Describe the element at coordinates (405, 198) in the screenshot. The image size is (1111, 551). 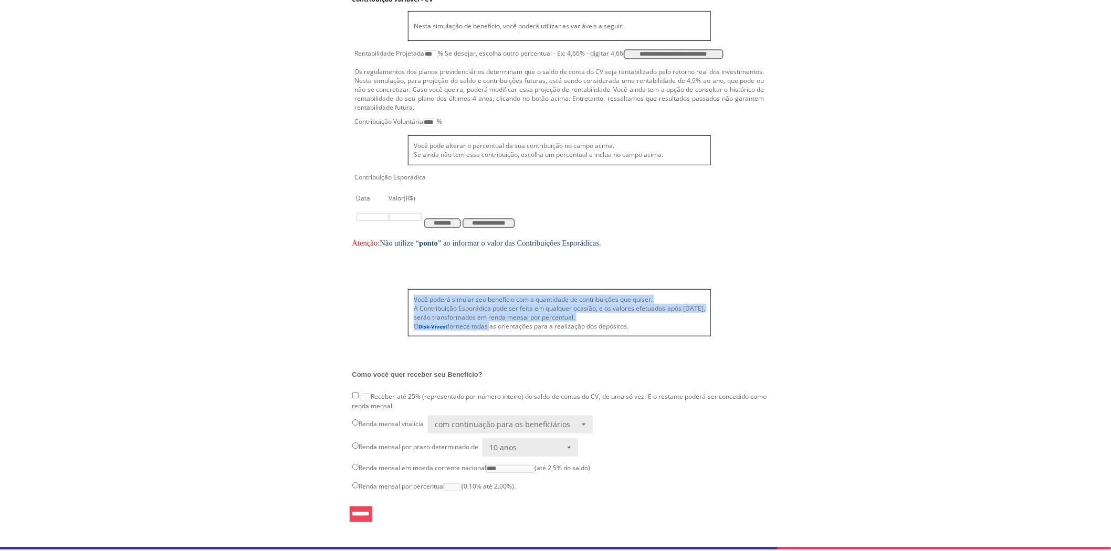
I see `td: Valor(R$)` at that location.